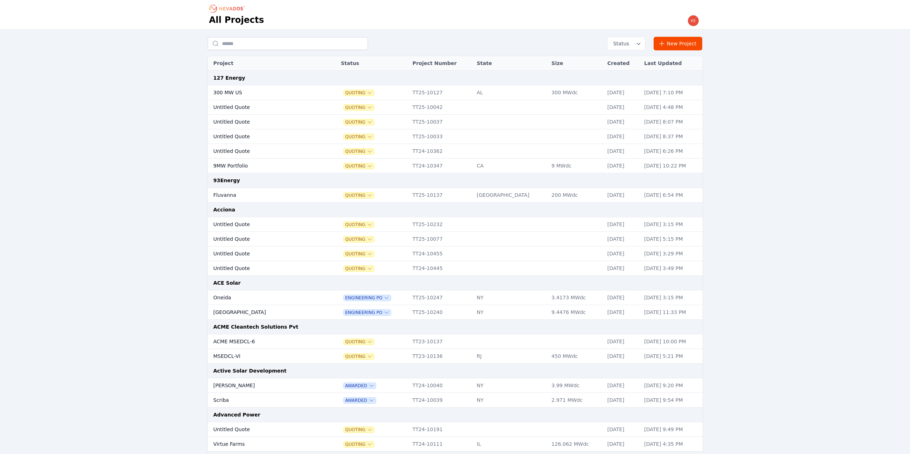 The width and height of the screenshot is (910, 454). I want to click on td: TT23-10137, so click(441, 342).